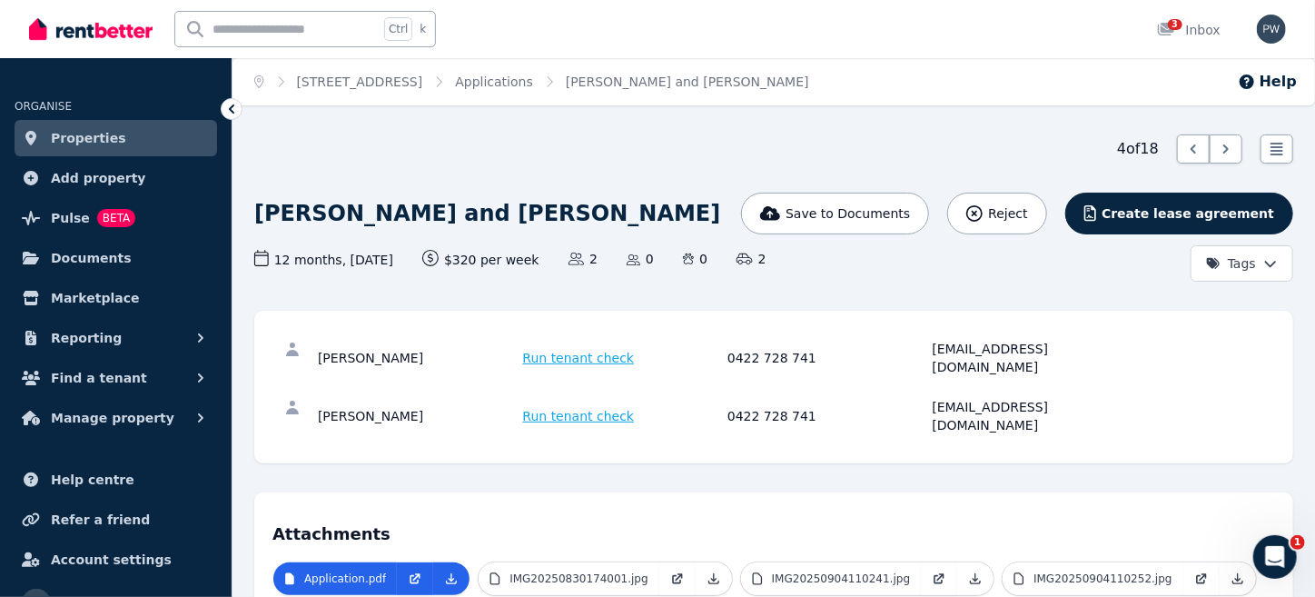  What do you see at coordinates (70, 218) in the screenshot?
I see `span: Pulse` at bounding box center [70, 218].